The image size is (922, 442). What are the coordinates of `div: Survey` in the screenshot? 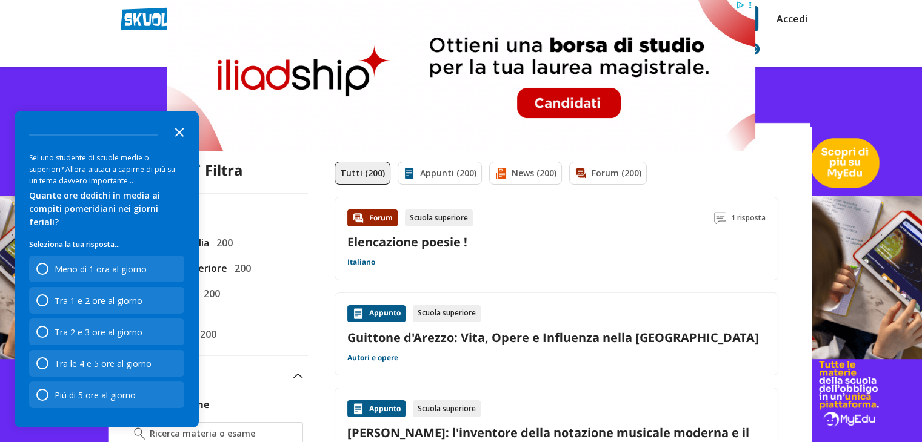 It's located at (107, 269).